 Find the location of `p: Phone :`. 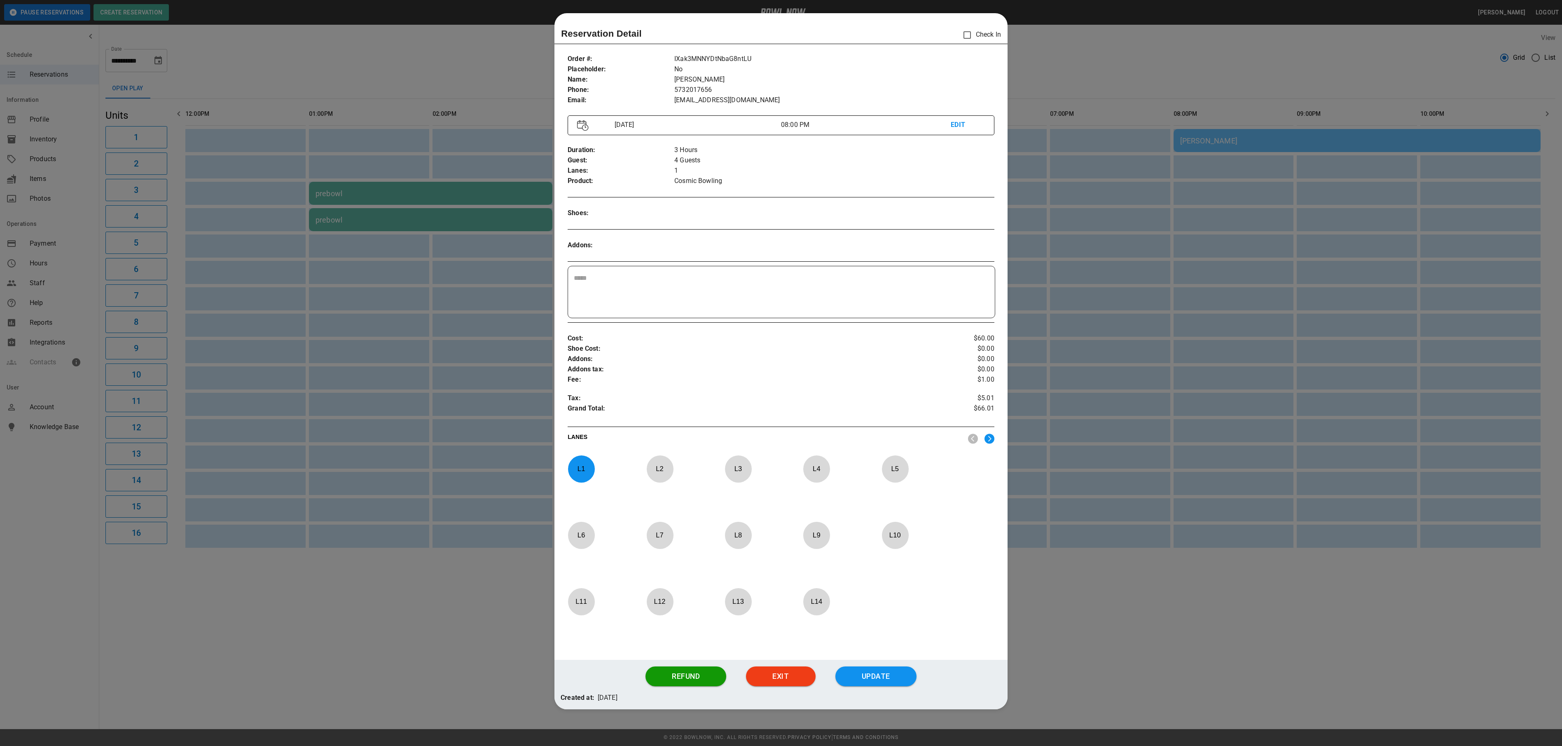

p: Phone : is located at coordinates (621, 90).